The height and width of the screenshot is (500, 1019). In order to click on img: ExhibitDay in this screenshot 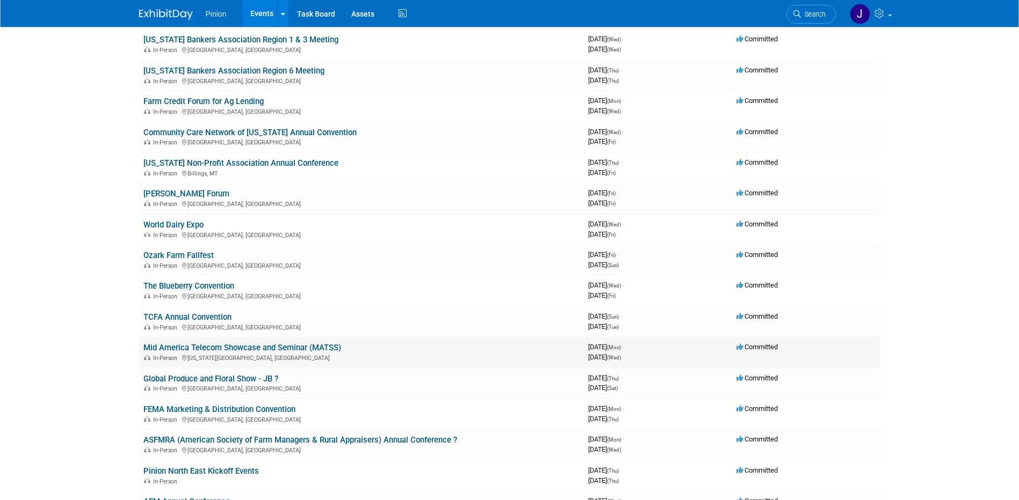, I will do `click(166, 14)`.